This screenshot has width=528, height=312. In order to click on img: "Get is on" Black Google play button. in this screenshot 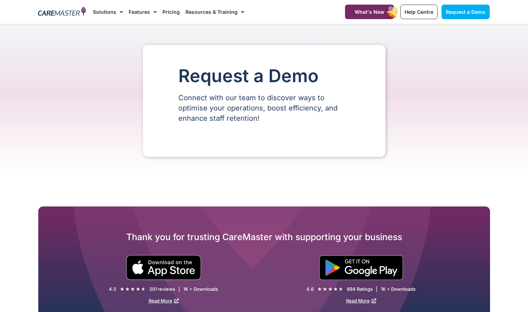, I will do `click(361, 268)`.